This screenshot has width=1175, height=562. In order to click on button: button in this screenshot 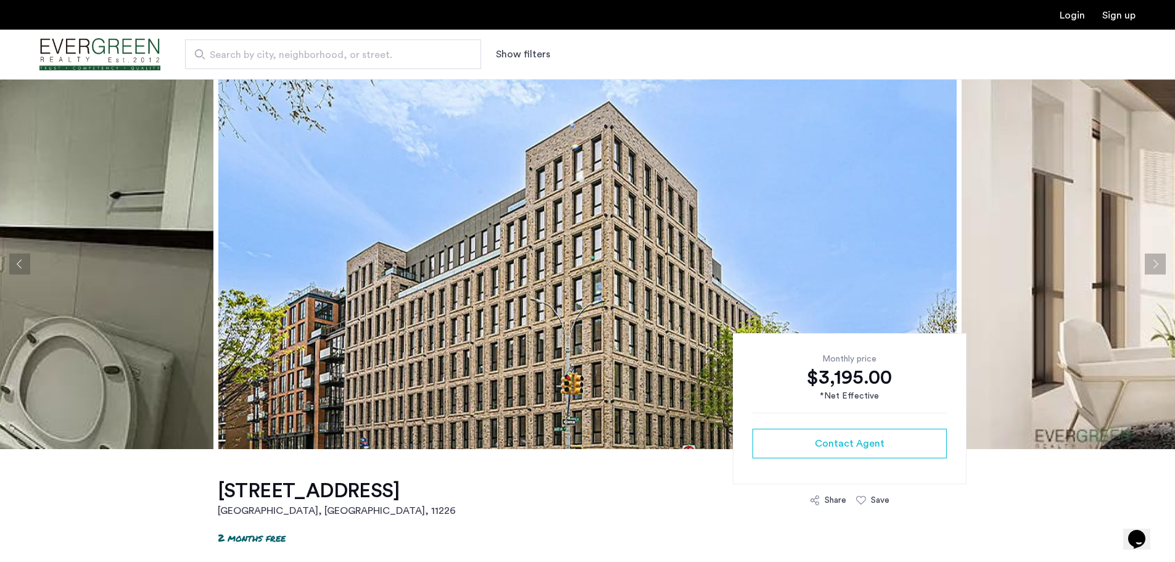, I will do `click(849, 443)`.